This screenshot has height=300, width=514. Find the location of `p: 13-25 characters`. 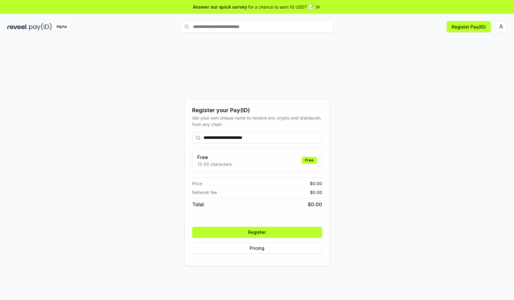

p: 13-25 characters is located at coordinates (214, 164).